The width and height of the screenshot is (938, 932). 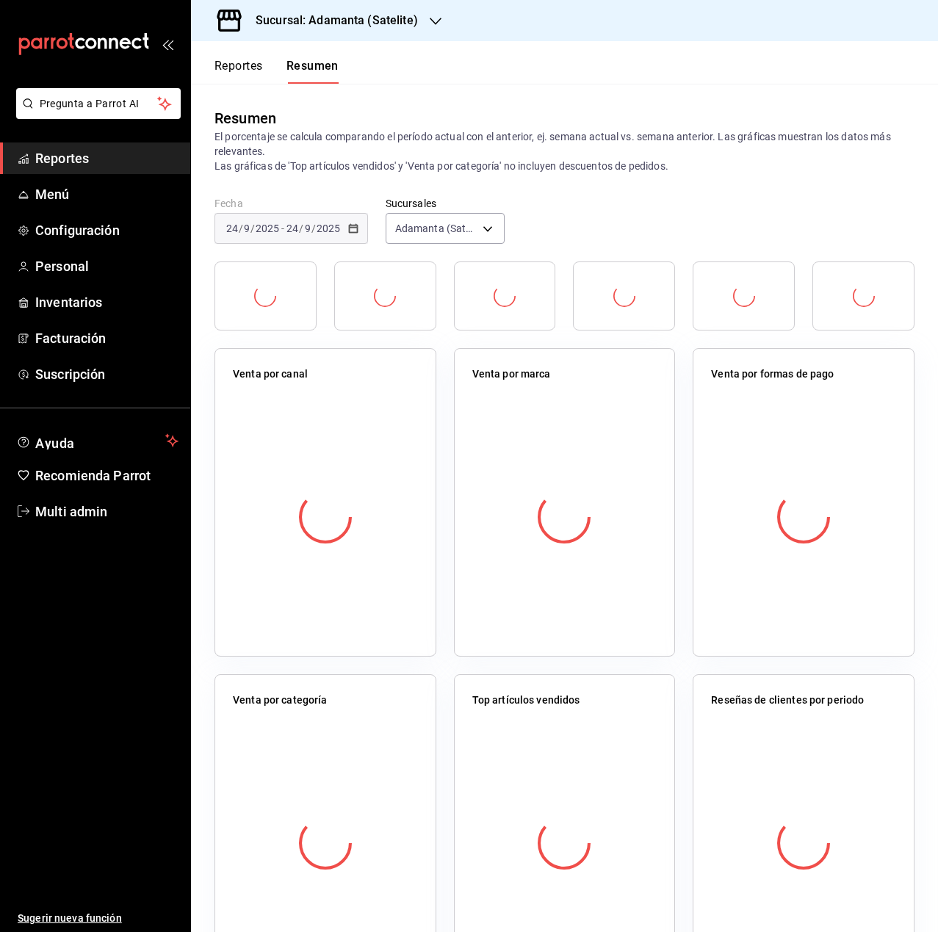 I want to click on label: Sucursales, so click(x=445, y=204).